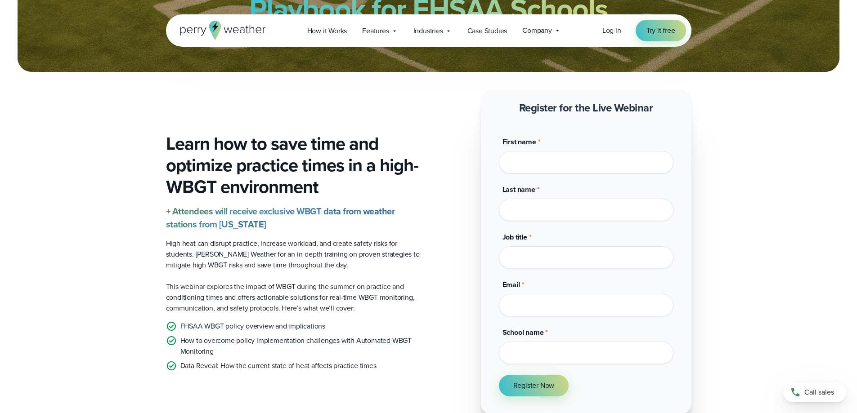 The image size is (857, 413). What do you see at coordinates (375, 31) in the screenshot?
I see `span: Features` at bounding box center [375, 31].